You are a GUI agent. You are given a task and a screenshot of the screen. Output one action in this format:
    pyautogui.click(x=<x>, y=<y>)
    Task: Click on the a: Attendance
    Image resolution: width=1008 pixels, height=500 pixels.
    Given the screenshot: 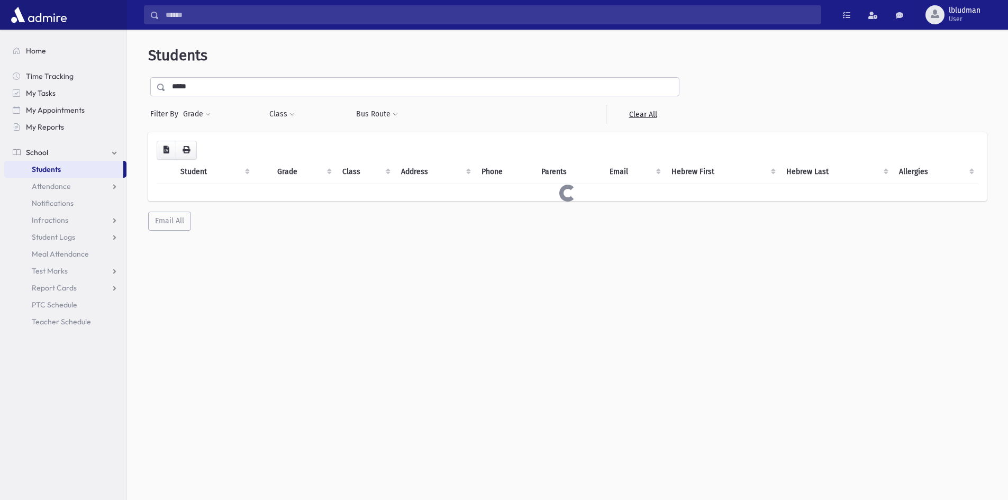 What is the action you would take?
    pyautogui.click(x=65, y=186)
    